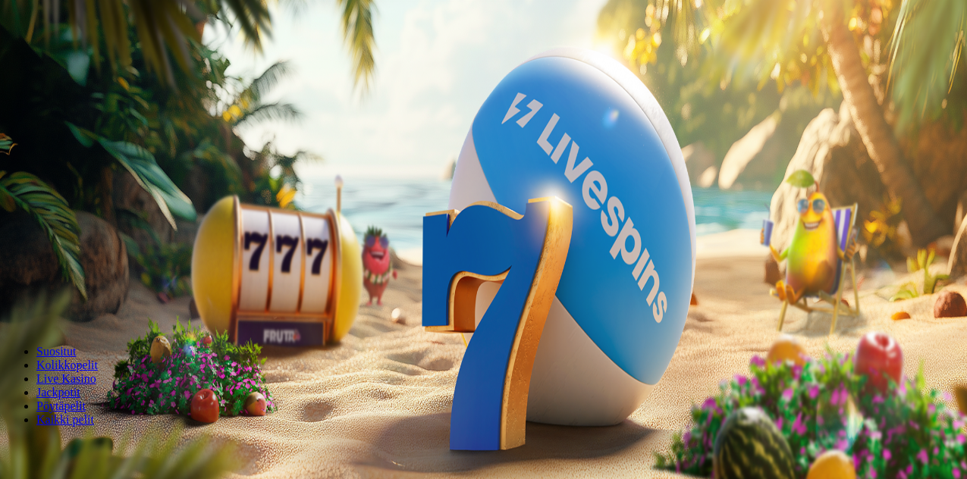 The width and height of the screenshot is (967, 479). I want to click on span: Jackpotit, so click(58, 392).